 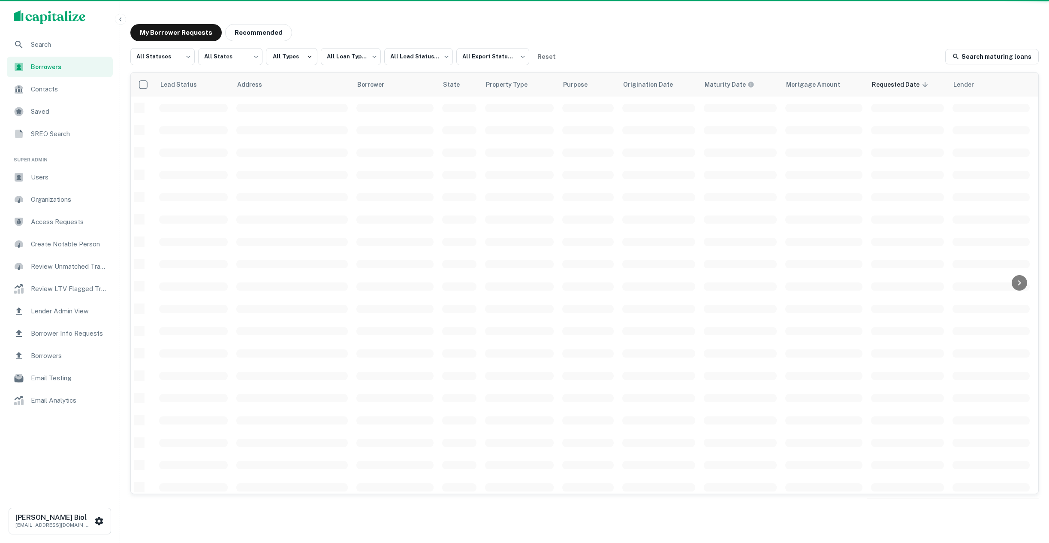 What do you see at coordinates (292, 85) in the screenshot?
I see `th: Address` at bounding box center [292, 85].